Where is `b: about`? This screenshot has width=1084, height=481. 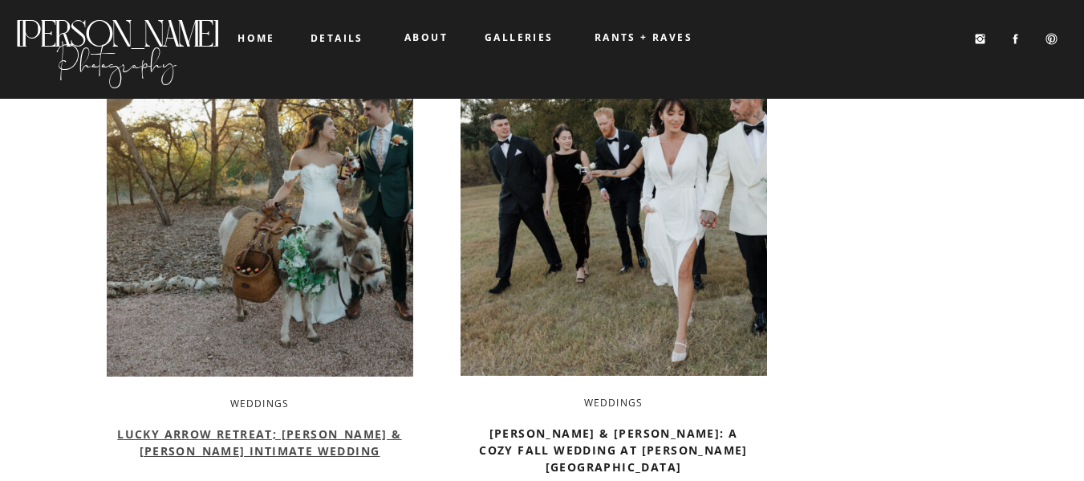
b: about is located at coordinates (426, 37).